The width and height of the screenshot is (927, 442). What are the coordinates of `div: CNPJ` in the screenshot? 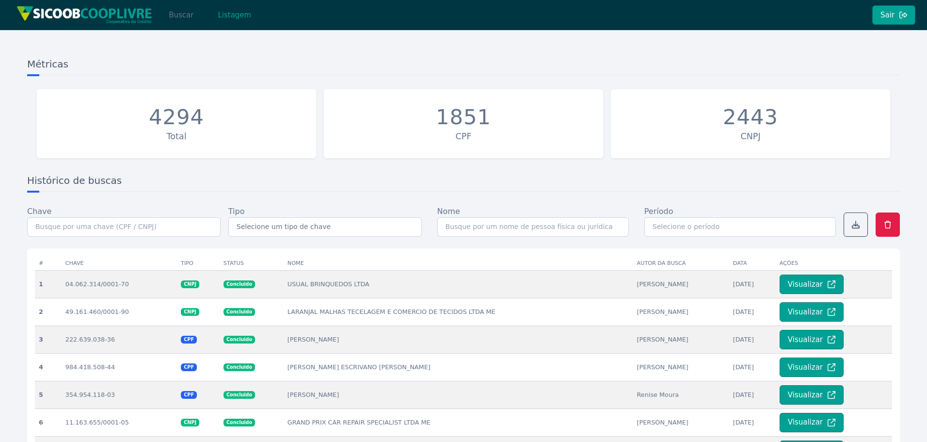 It's located at (750, 136).